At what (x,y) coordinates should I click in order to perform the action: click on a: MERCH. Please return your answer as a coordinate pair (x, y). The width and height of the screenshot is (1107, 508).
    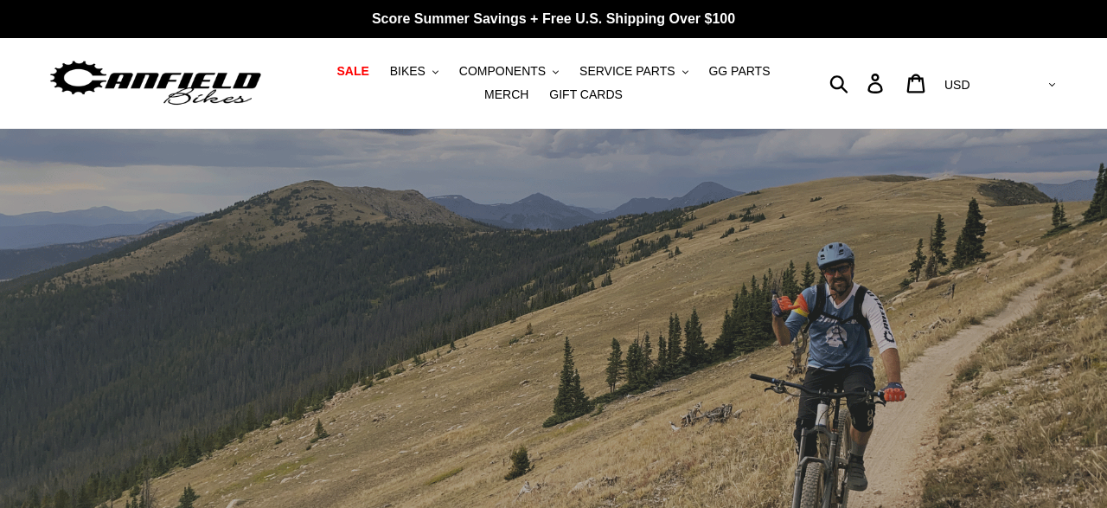
    Looking at the image, I should click on (506, 94).